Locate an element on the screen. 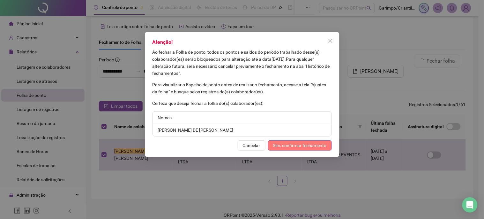 The height and width of the screenshot is (219, 484). span: Certeza que deseja fechar a folha do(s) colaborador(es): is located at coordinates (208, 103).